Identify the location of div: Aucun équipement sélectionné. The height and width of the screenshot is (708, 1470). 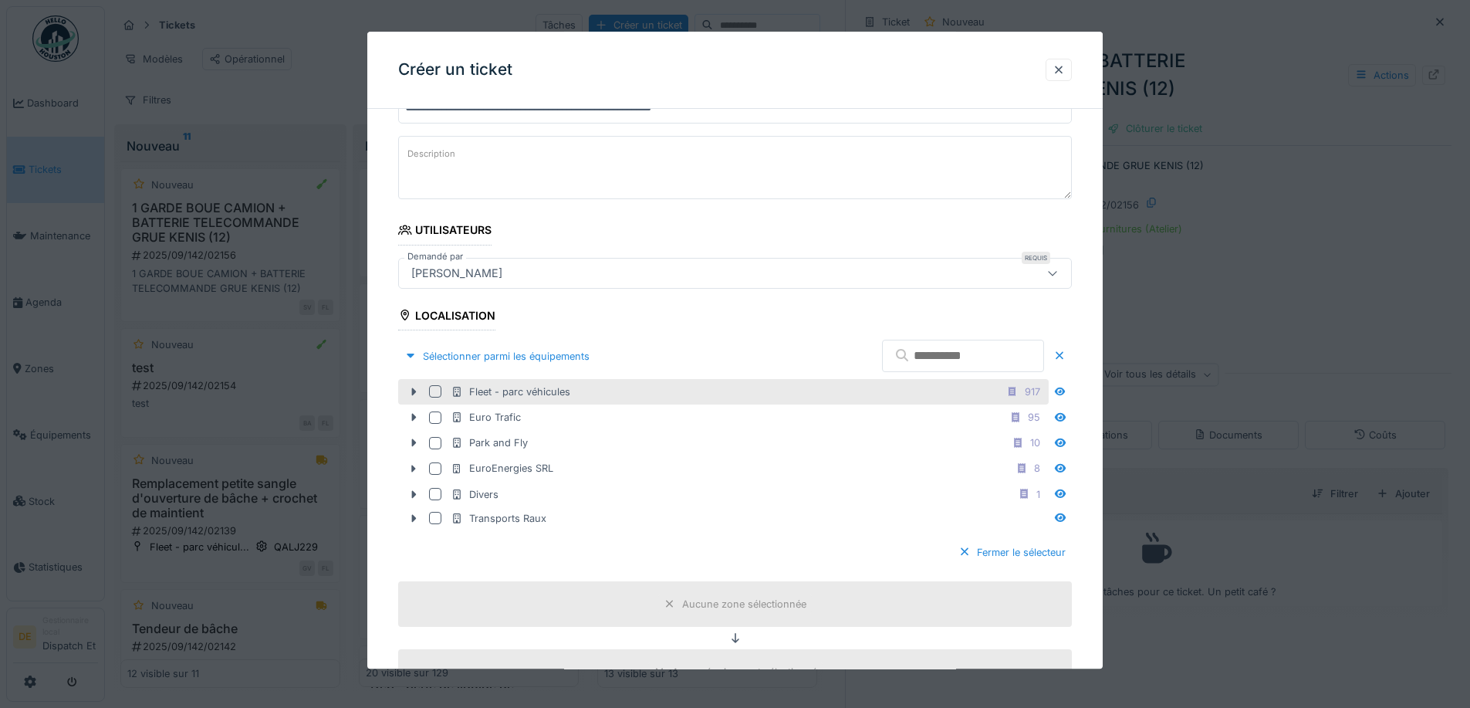
(745, 671).